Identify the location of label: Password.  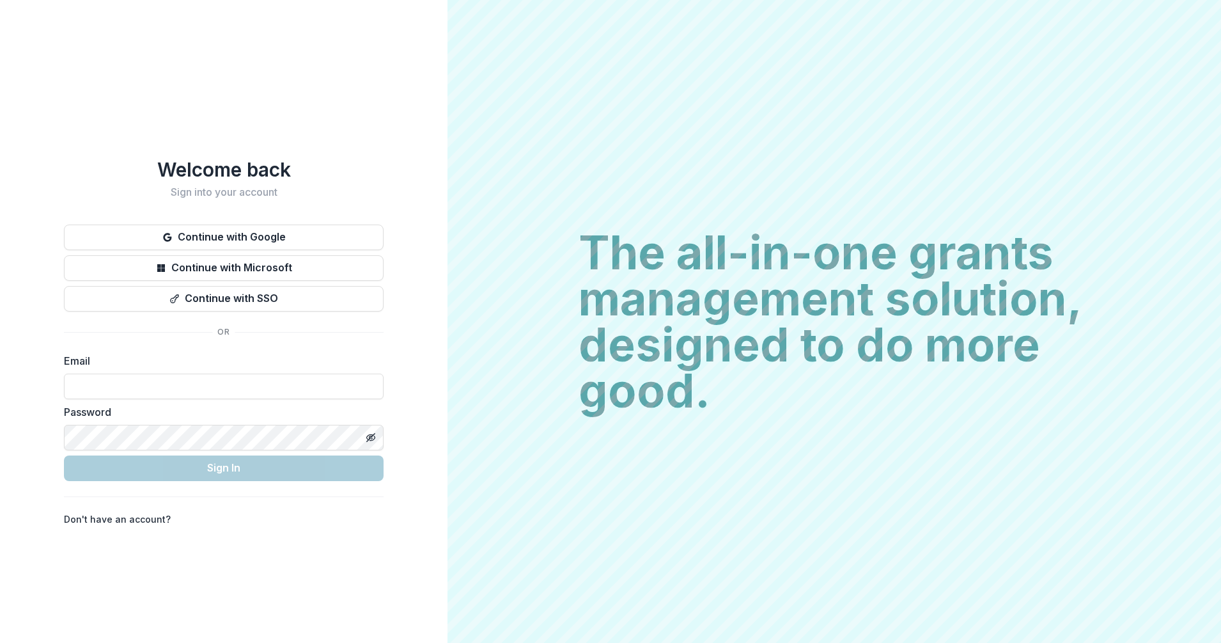
(220, 412).